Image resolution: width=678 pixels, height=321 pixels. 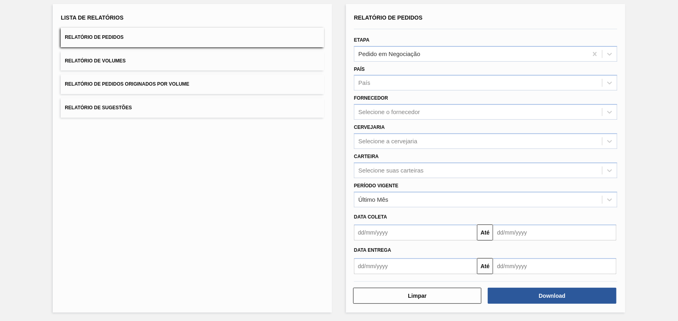 What do you see at coordinates (127, 84) in the screenshot?
I see `span: Relatório de Pedidos Originados por Volume` at bounding box center [127, 84].